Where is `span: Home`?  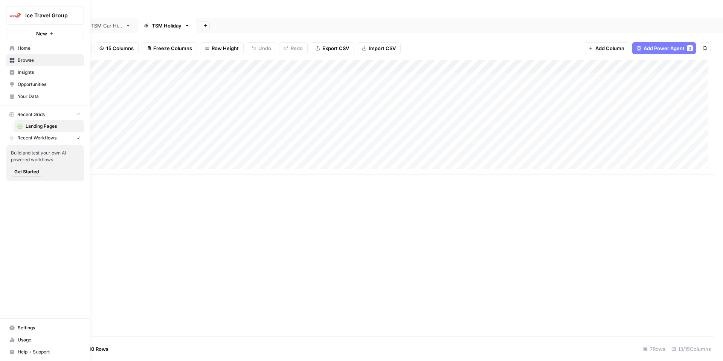
span: Home is located at coordinates (49, 48).